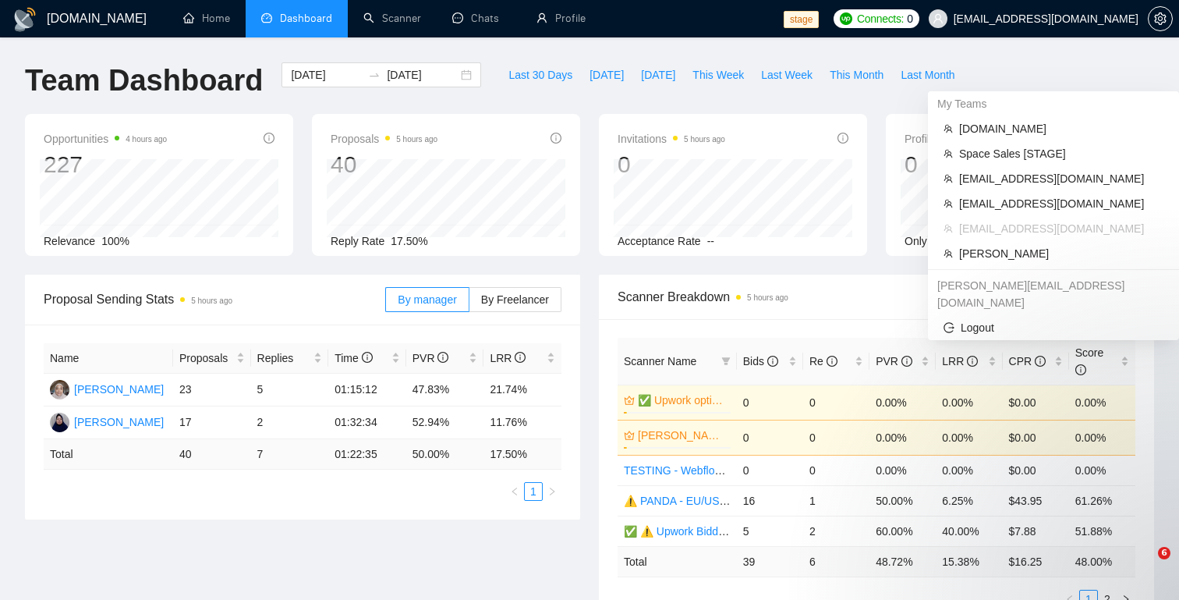  What do you see at coordinates (965, 139) in the screenshot?
I see `span: Profile Views` at bounding box center [965, 139].